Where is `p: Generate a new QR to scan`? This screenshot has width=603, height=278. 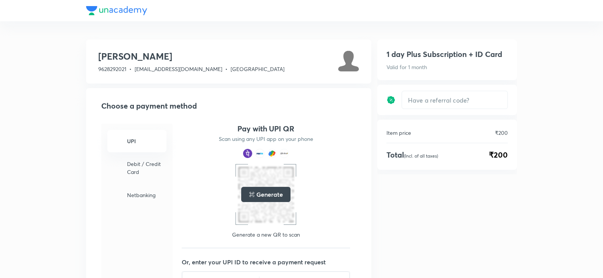 p: Generate a new QR to scan is located at coordinates (266, 234).